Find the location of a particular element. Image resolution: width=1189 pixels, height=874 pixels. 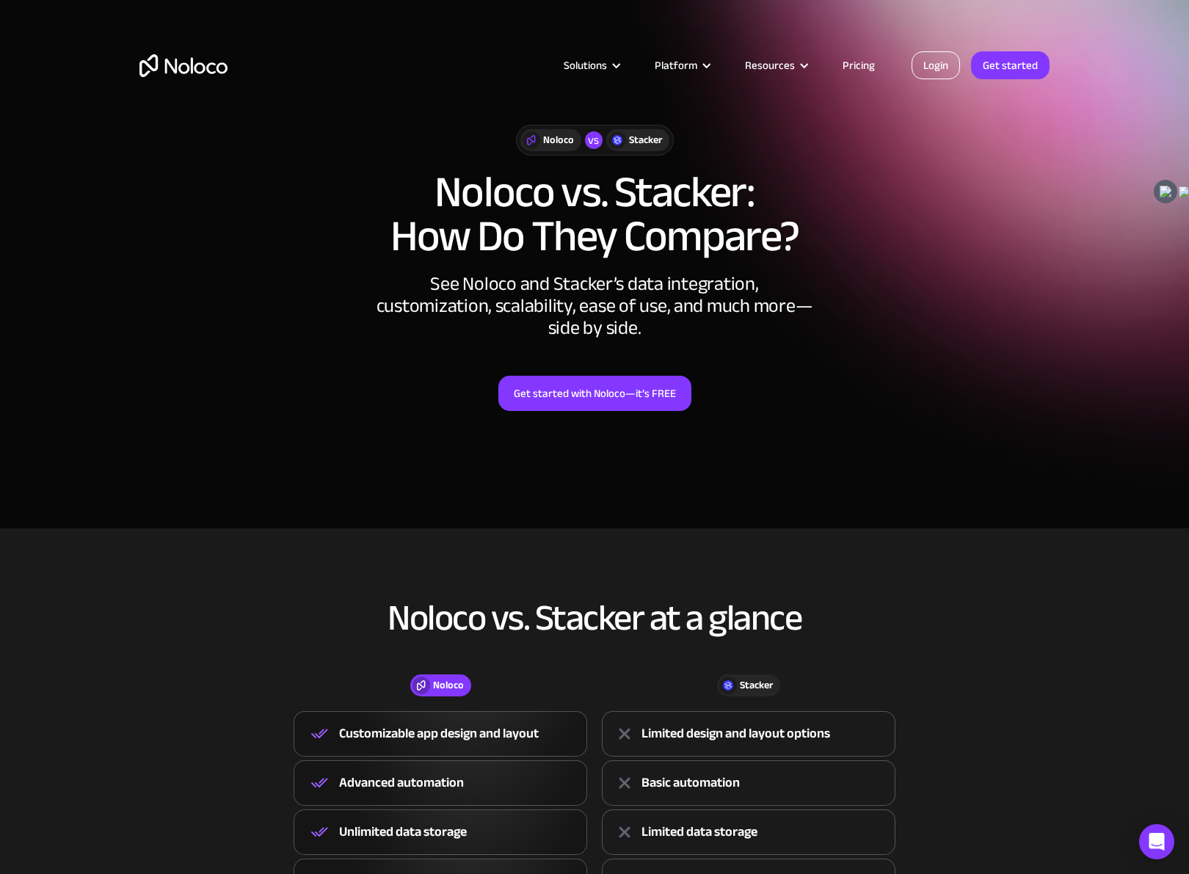

div: Advanced automation is located at coordinates (402, 783).